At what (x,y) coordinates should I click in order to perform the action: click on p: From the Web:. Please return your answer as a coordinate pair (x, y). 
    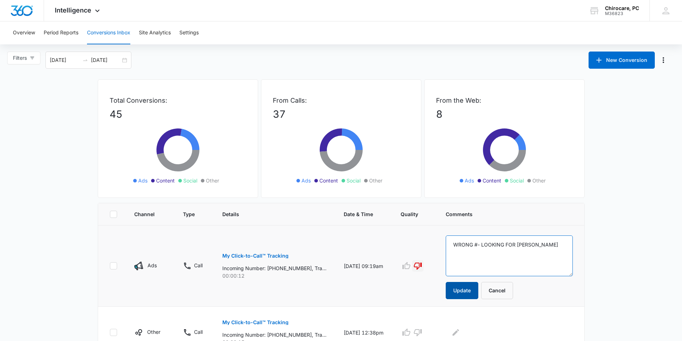
    Looking at the image, I should click on (504, 100).